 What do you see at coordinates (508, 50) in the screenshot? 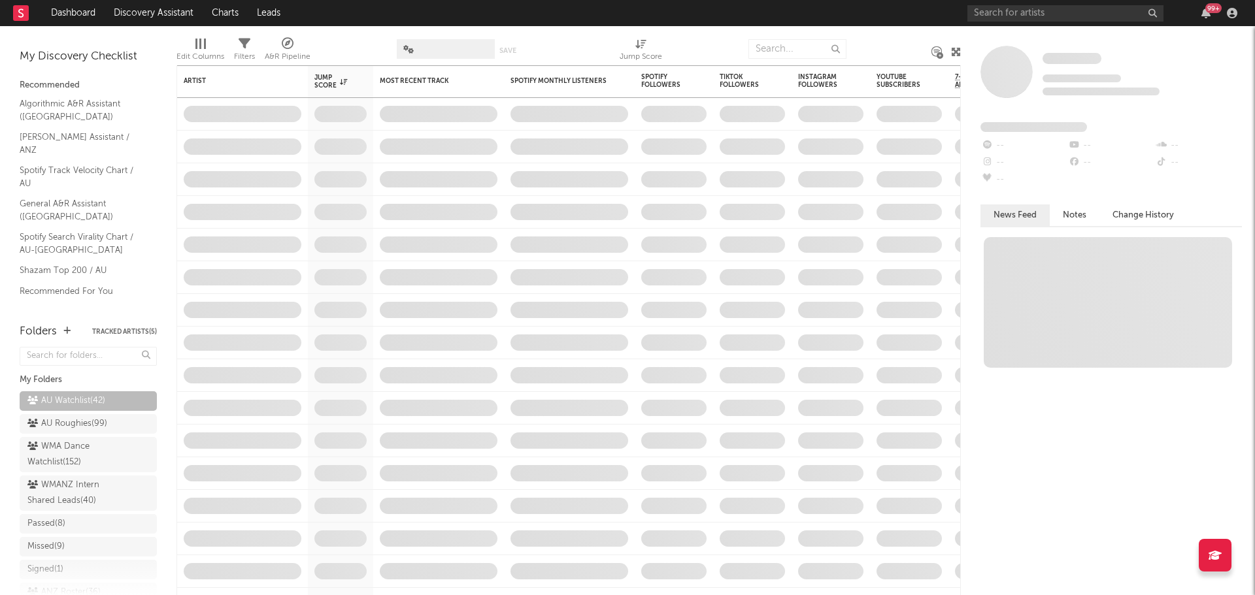
I see `button: Save` at bounding box center [508, 50].